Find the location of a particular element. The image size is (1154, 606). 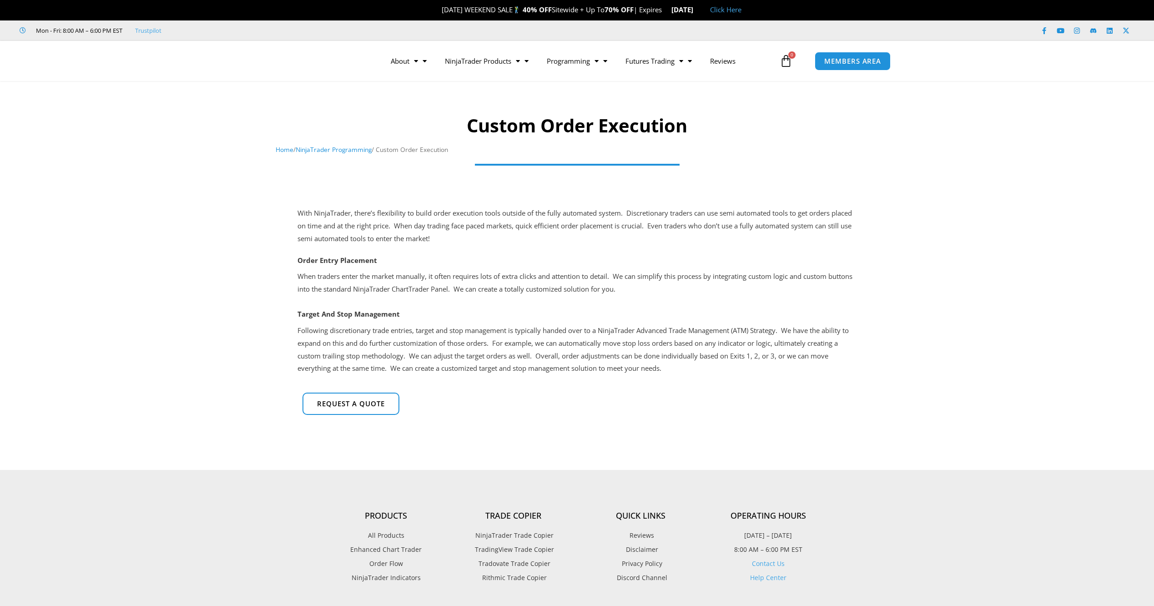

h4: Operating Hours is located at coordinates (768, 516).